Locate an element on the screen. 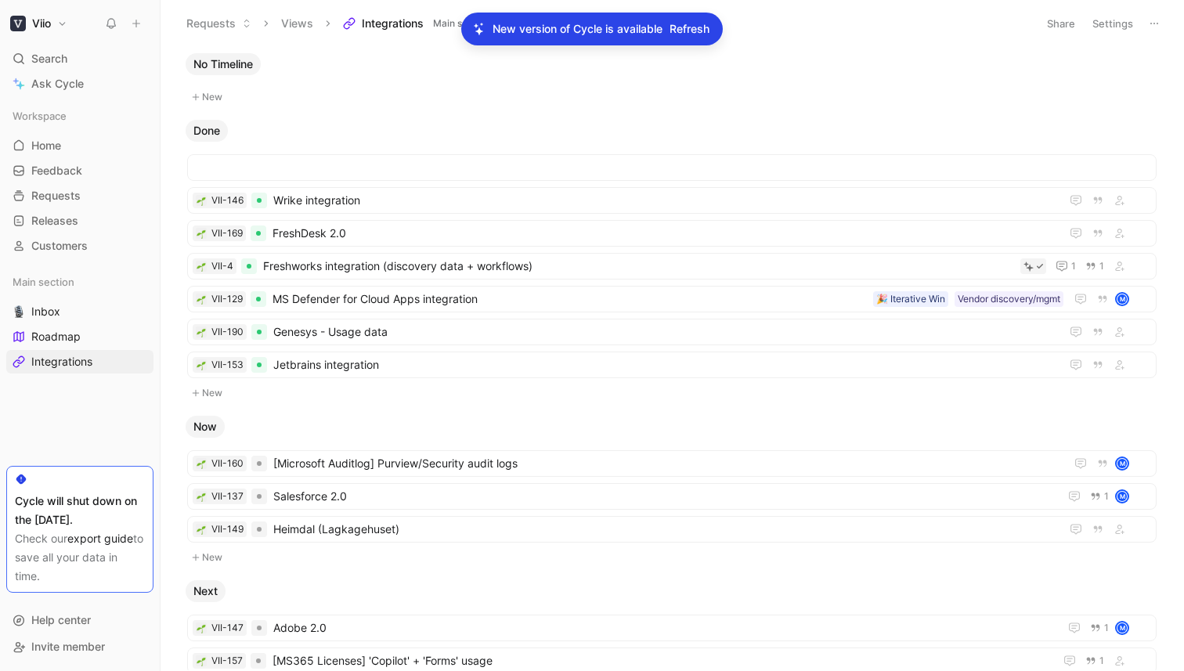 This screenshot has width=1184, height=671. div: Main section🎙️InboxRoadmapIntegrations is located at coordinates (80, 322).